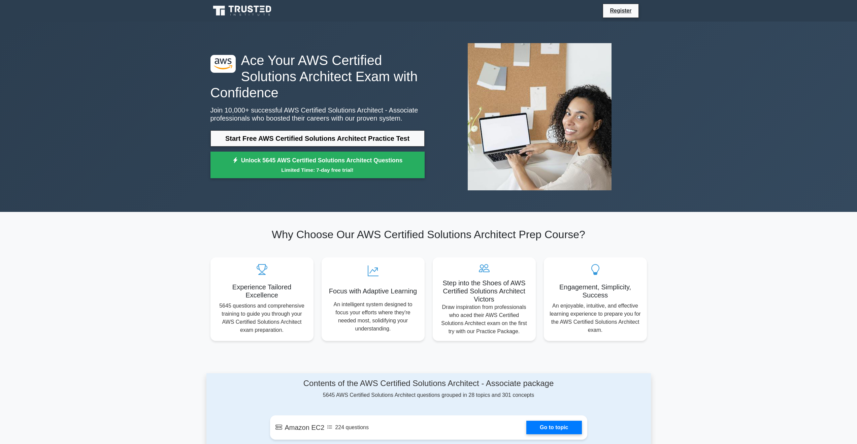  Describe the element at coordinates (262, 291) in the screenshot. I see `h5: Experience Tailored Excellence` at that location.